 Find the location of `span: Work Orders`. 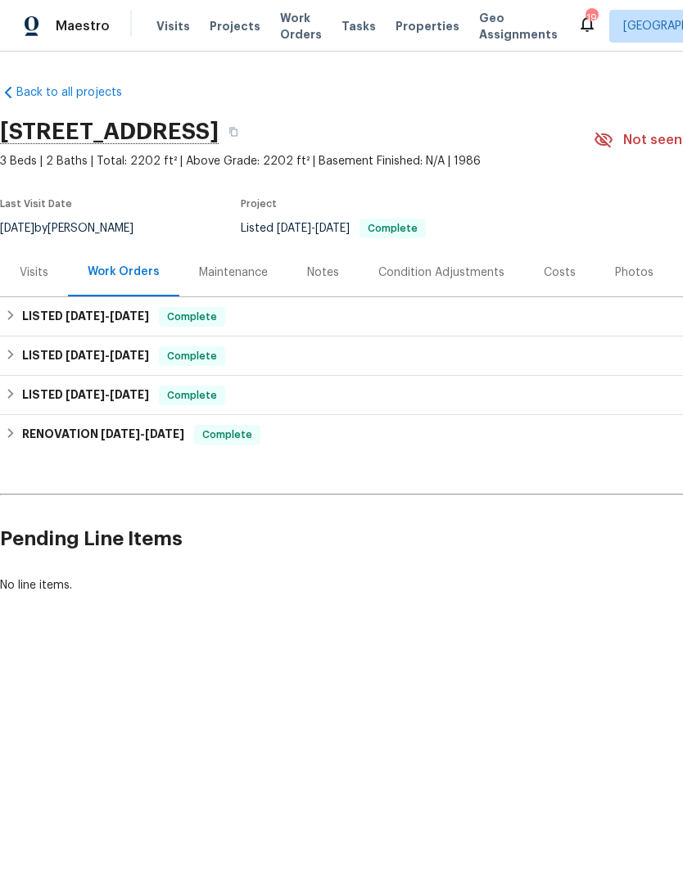

span: Work Orders is located at coordinates (300, 26).